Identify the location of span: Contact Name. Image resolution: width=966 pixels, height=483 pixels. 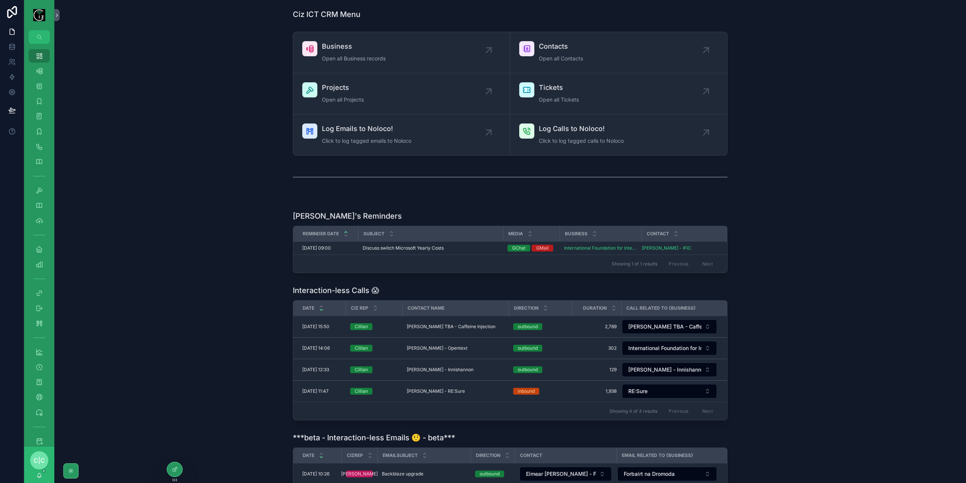
(426, 308).